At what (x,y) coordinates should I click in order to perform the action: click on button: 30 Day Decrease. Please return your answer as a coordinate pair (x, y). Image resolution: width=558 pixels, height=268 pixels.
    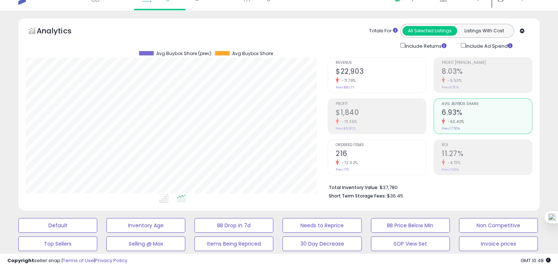
    Looking at the image, I should click on (322, 243).